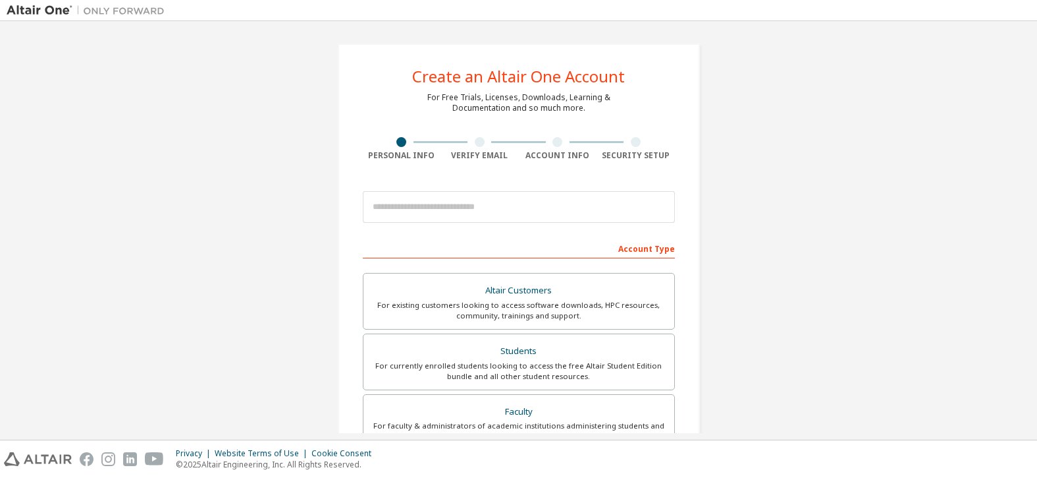 The image size is (1037, 478). Describe the element at coordinates (89, 11) in the screenshot. I see `img: Altair One` at that location.